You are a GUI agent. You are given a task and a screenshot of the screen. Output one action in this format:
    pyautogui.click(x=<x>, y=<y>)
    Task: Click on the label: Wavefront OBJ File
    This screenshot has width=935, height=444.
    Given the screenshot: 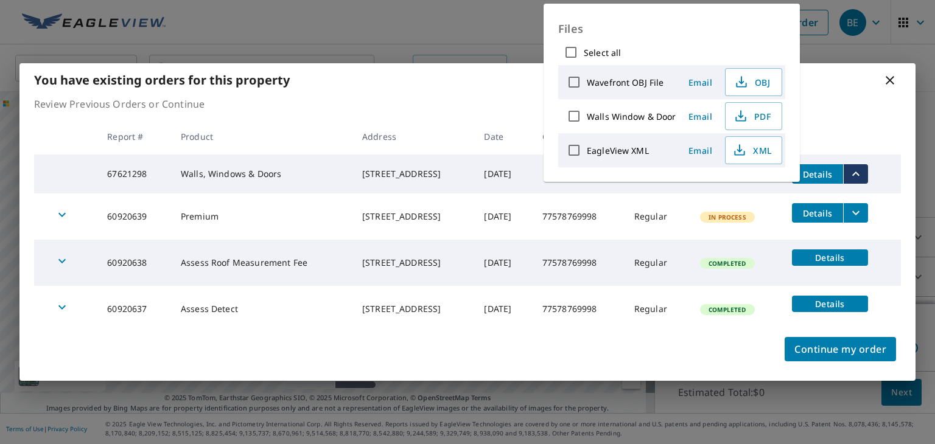 What is the action you would take?
    pyautogui.click(x=625, y=82)
    